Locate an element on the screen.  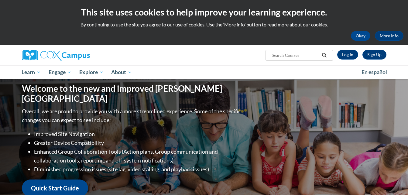
button: Search is located at coordinates (324, 55).